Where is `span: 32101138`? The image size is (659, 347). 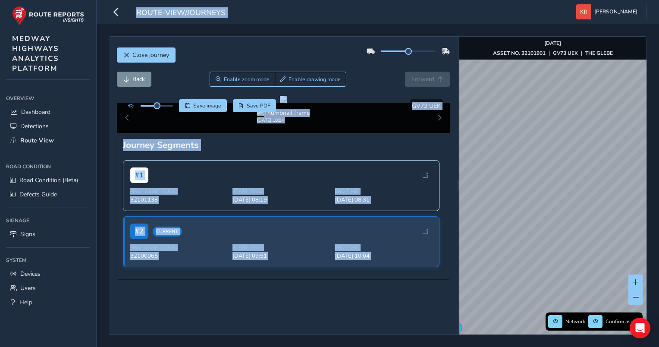
span: 32101138 is located at coordinates (179, 200).